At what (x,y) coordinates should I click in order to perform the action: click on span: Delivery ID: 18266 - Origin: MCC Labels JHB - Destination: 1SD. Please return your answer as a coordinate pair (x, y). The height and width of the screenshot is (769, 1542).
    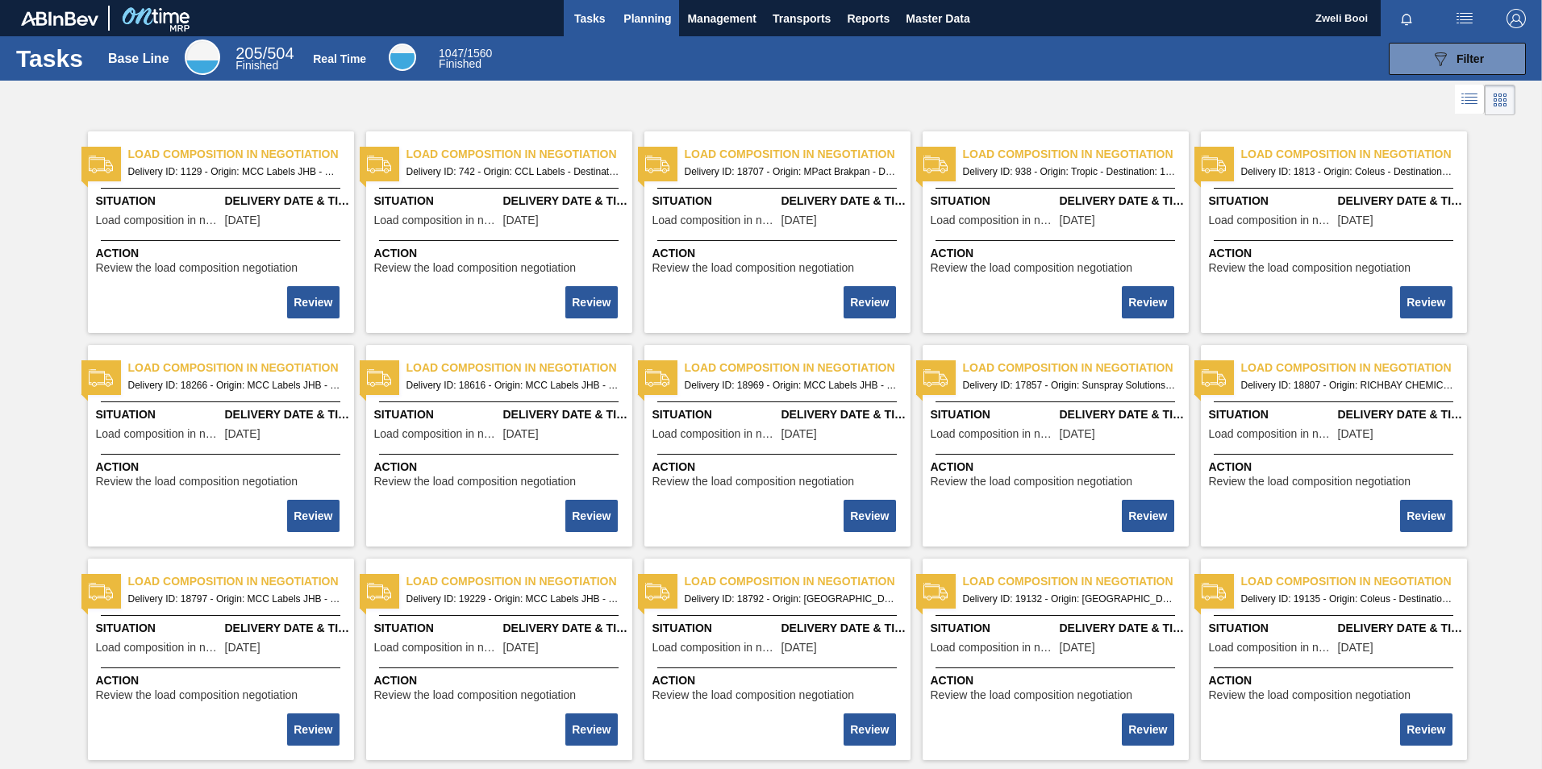
    Looking at the image, I should click on (235, 386).